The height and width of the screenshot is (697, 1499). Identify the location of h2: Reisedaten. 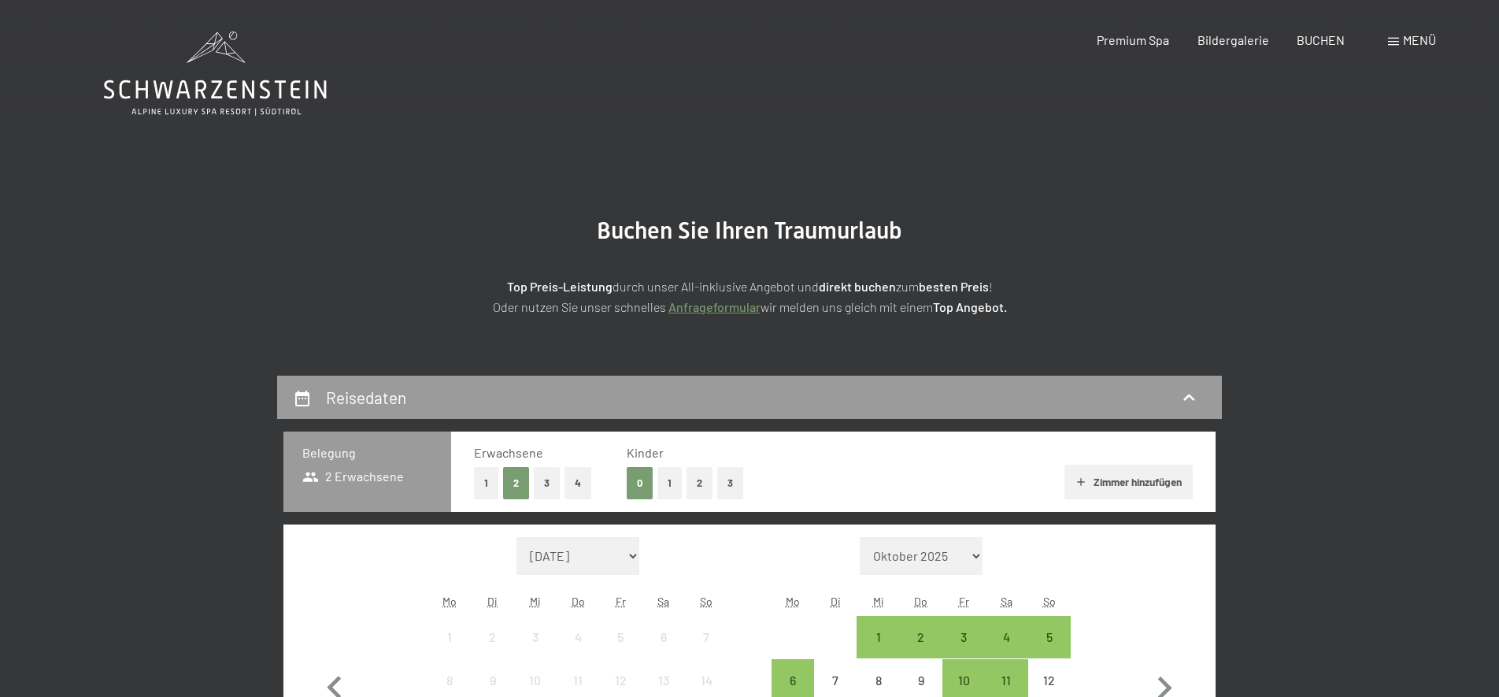
(366, 397).